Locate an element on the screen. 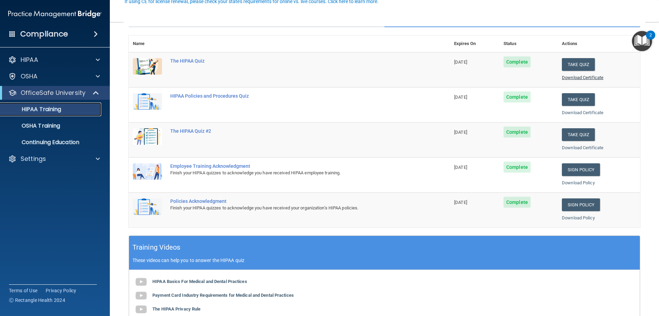 The height and width of the screenshot is (316, 659). p: HIPAA is located at coordinates (29, 60).